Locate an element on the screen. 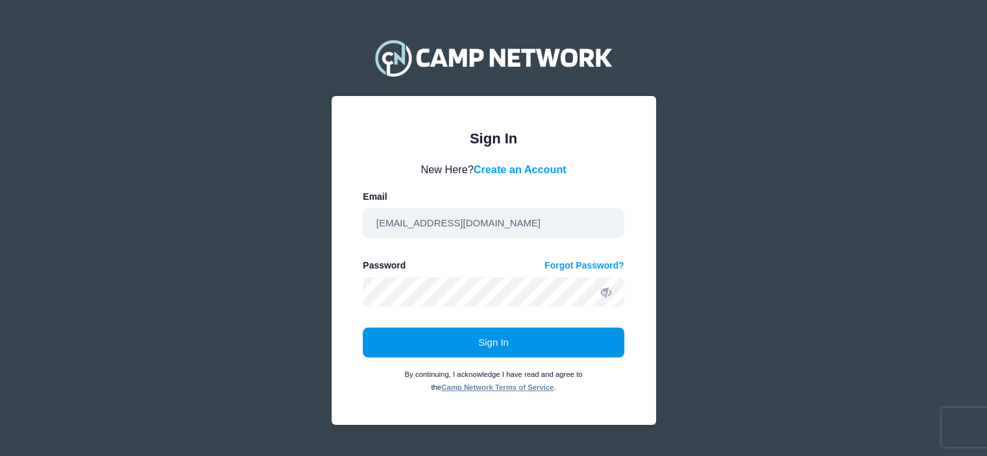 Image resolution: width=987 pixels, height=456 pixels. label: Password is located at coordinates (384, 265).